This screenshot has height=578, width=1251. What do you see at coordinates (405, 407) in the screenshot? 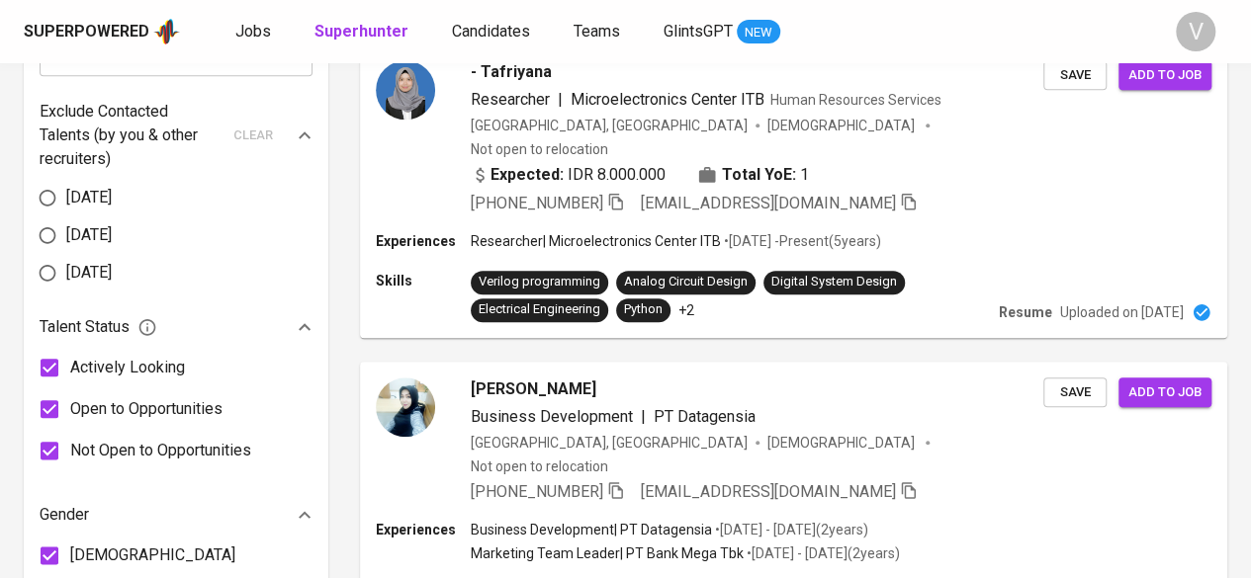
I see `img: 0b388a78621405b147071754e62a0c87.jpg` at bounding box center [405, 407].